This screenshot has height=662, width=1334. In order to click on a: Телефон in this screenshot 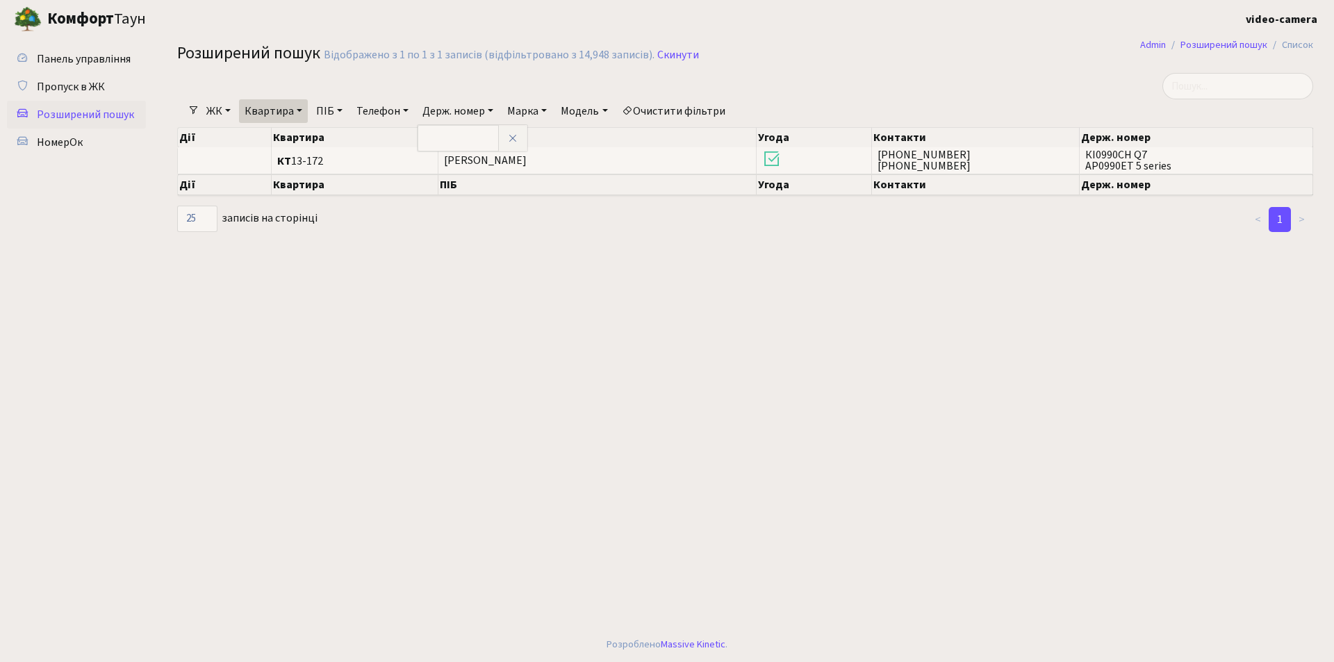, I will do `click(382, 111)`.